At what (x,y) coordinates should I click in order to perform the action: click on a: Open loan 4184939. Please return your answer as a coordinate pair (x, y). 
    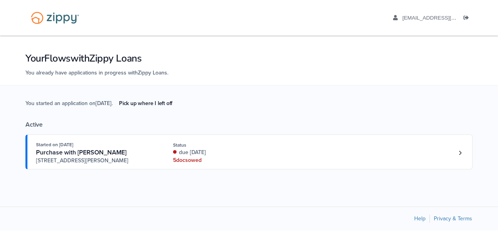
    Looking at the image, I should click on (249, 151).